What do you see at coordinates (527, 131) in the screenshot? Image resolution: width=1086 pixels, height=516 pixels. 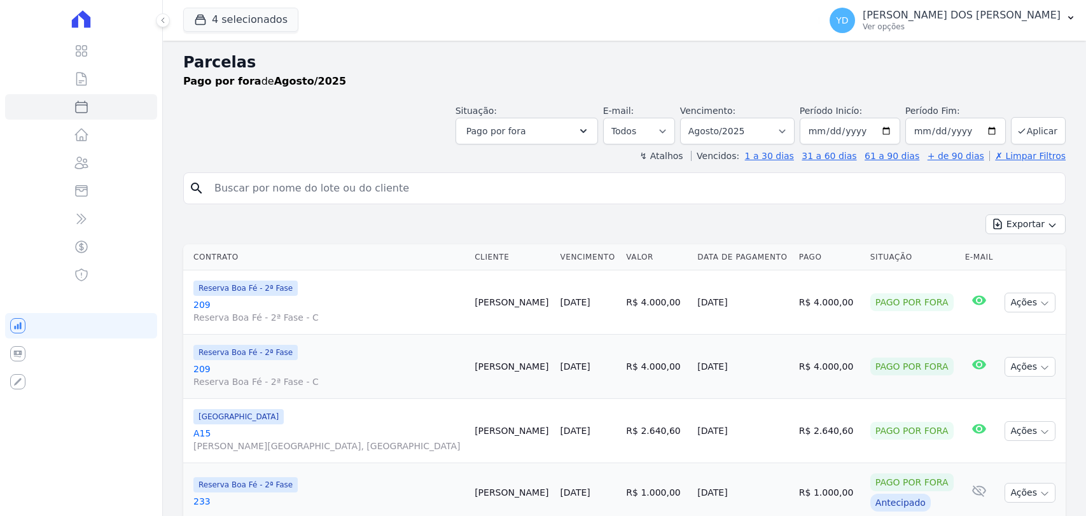 I see `button: Pago por fora` at bounding box center [527, 131].